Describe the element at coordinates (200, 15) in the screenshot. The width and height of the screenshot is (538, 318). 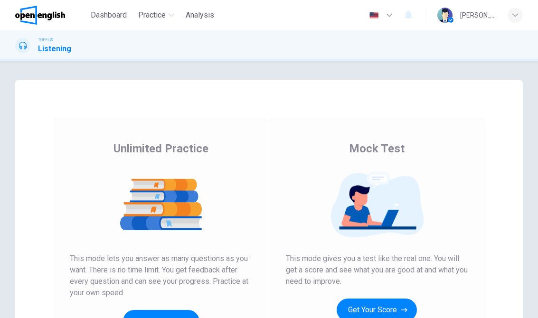
I see `span: Analysis` at that location.